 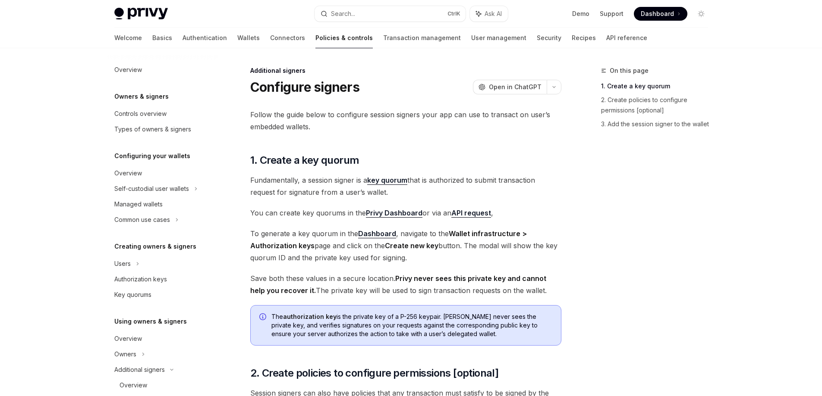 I want to click on div: Key quorums, so click(x=133, y=295).